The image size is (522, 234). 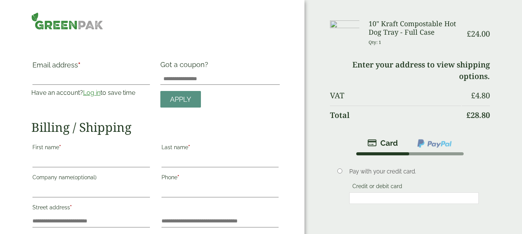 I want to click on img: stripe.png, so click(x=382, y=143).